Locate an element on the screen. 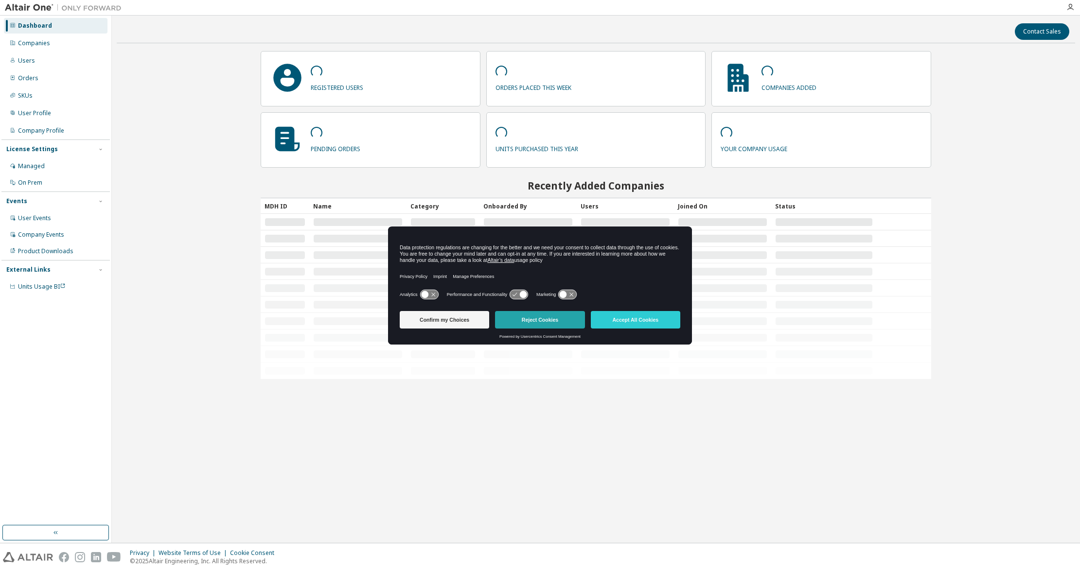 Image resolution: width=1080 pixels, height=571 pixels. img: linkedin.svg is located at coordinates (96, 557).